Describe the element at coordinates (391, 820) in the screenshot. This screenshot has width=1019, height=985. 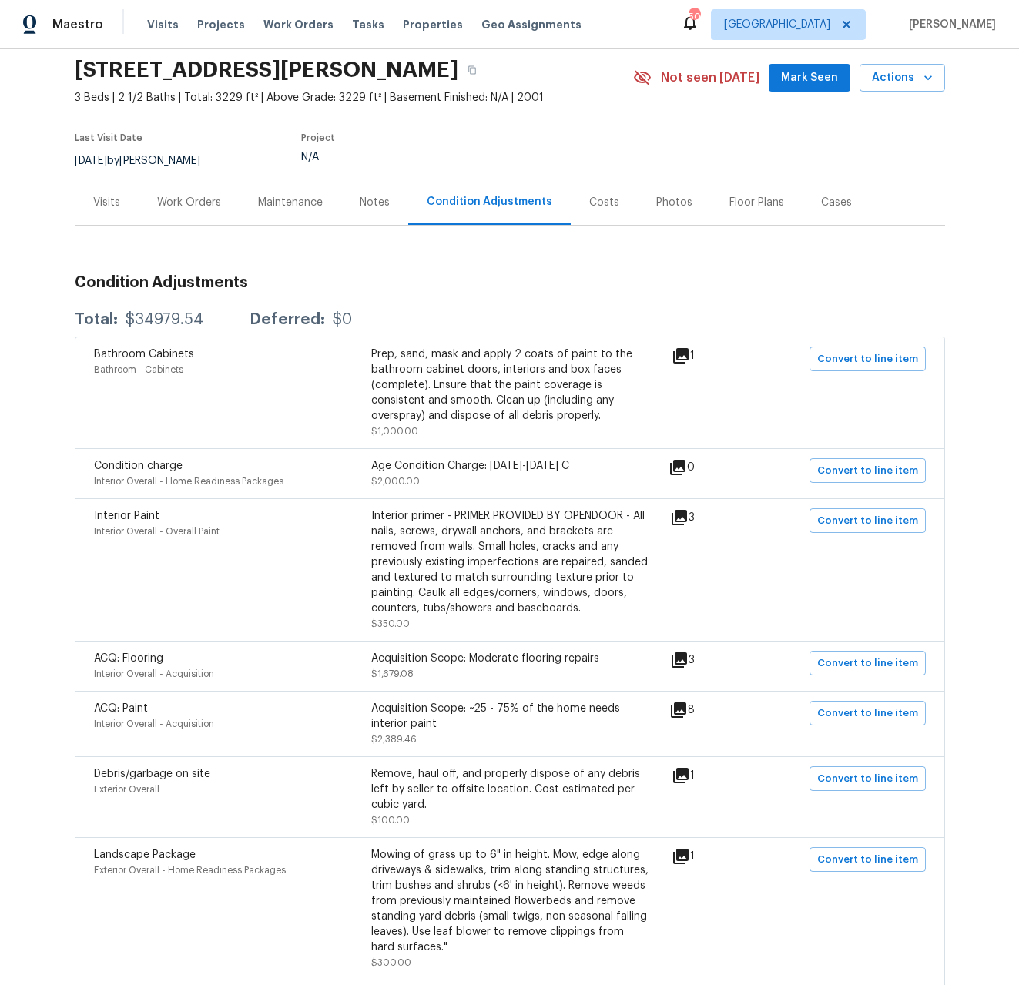
I see `span: $100.00` at that location.